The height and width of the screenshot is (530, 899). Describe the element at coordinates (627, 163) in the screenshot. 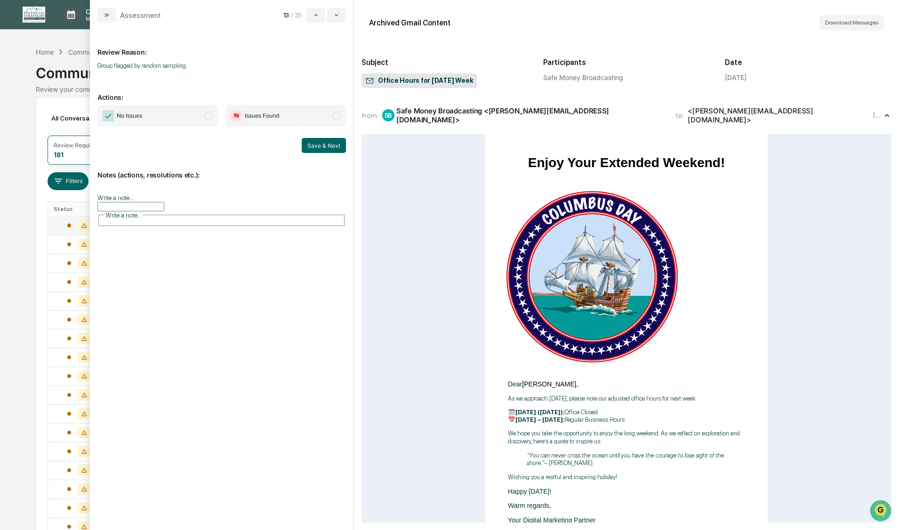

I see `h1: Enjoy Your Extended Weekend!` at that location.